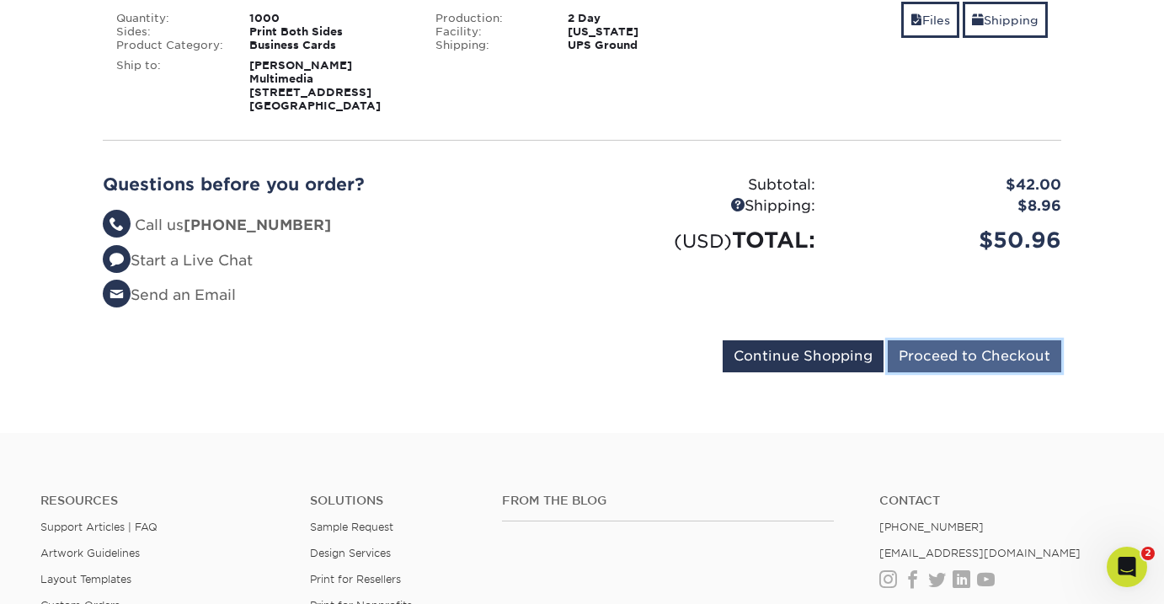  Describe the element at coordinates (99, 527) in the screenshot. I see `a: Support Articles | FAQ` at that location.